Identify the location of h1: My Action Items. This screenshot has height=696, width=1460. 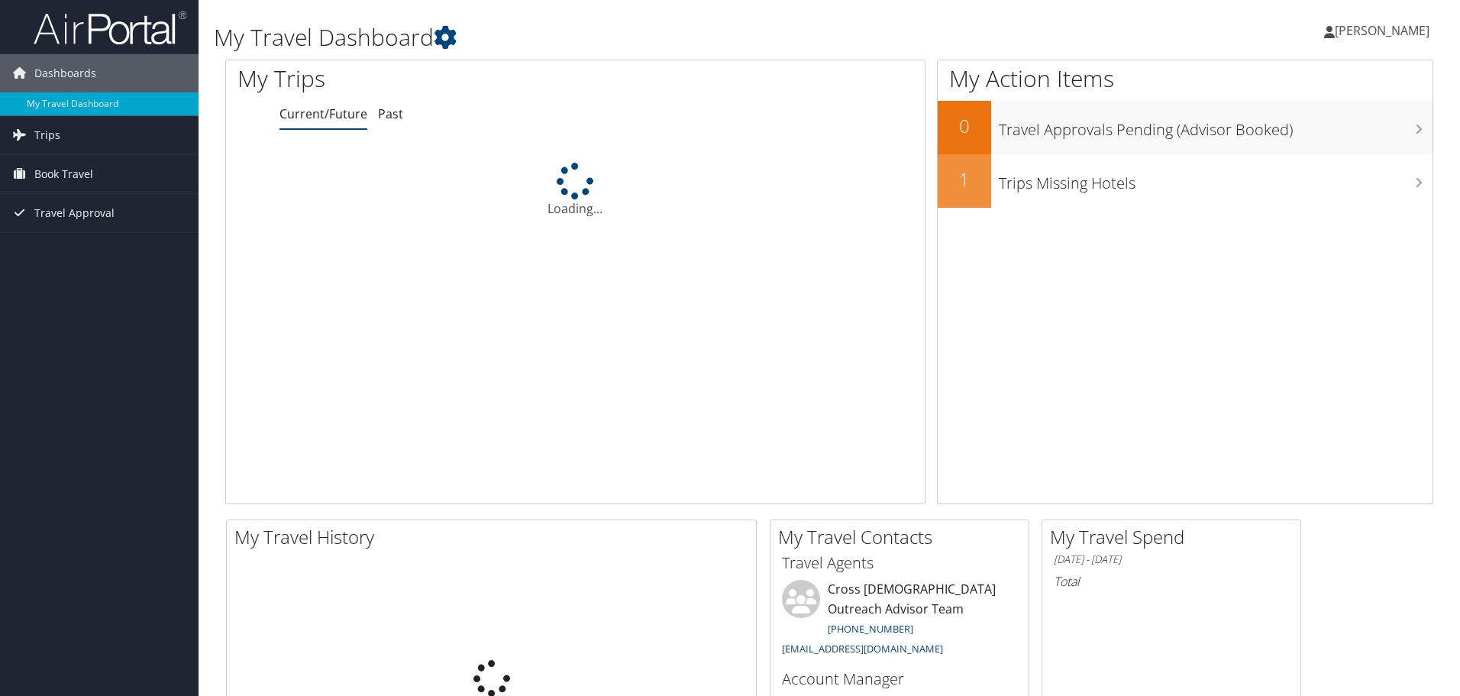
(1185, 79).